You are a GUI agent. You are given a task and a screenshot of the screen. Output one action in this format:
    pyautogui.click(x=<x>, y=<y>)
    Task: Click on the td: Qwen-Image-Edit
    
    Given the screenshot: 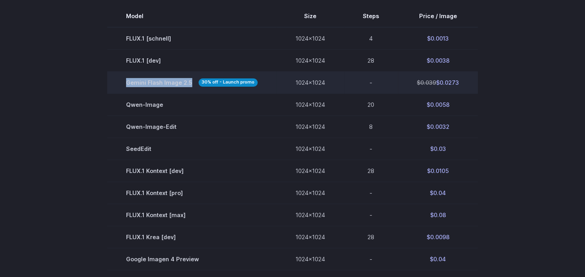 What is the action you would take?
    pyautogui.click(x=192, y=126)
    